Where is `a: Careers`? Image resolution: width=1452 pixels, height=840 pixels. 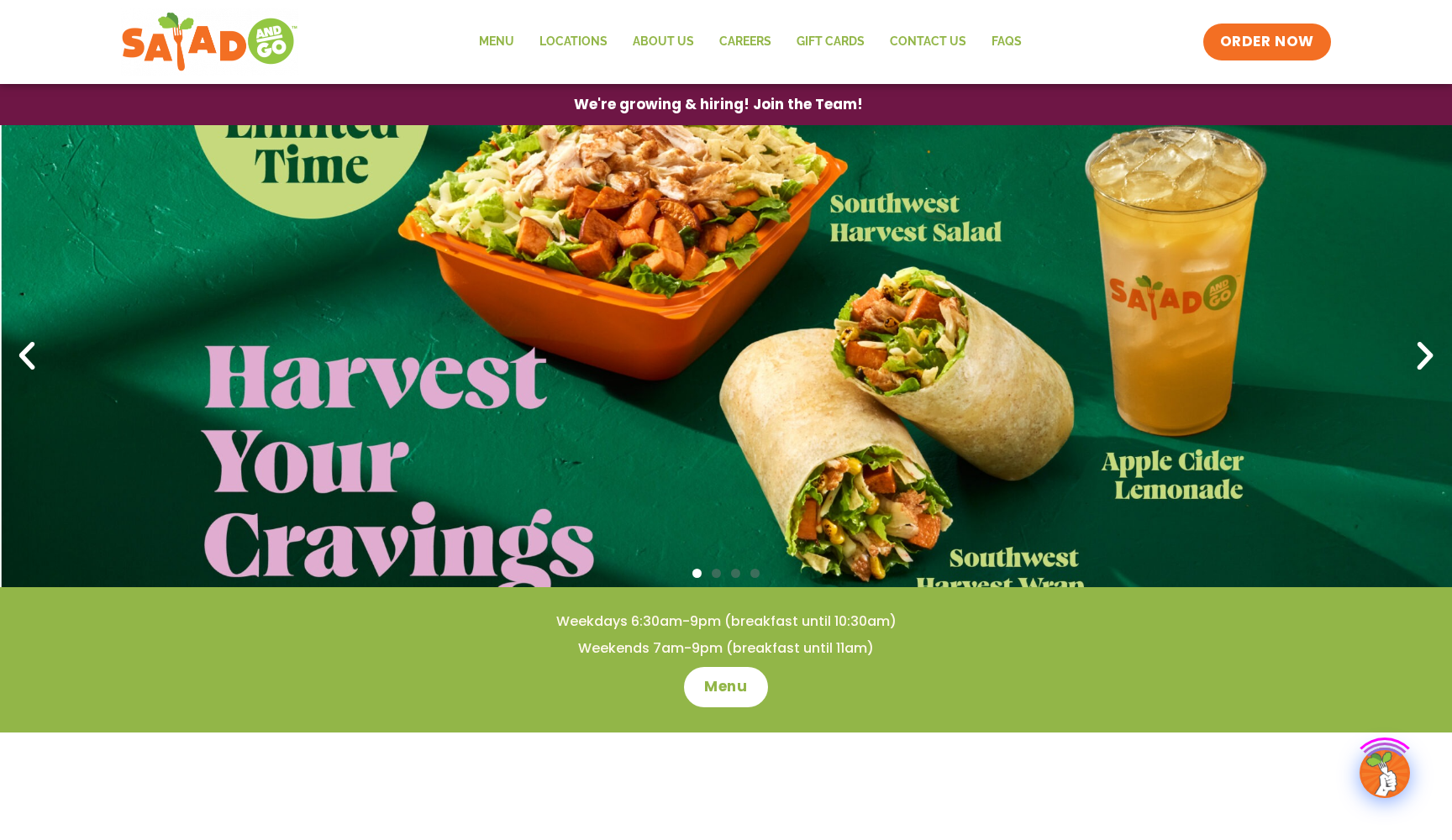 a: Careers is located at coordinates (745, 42).